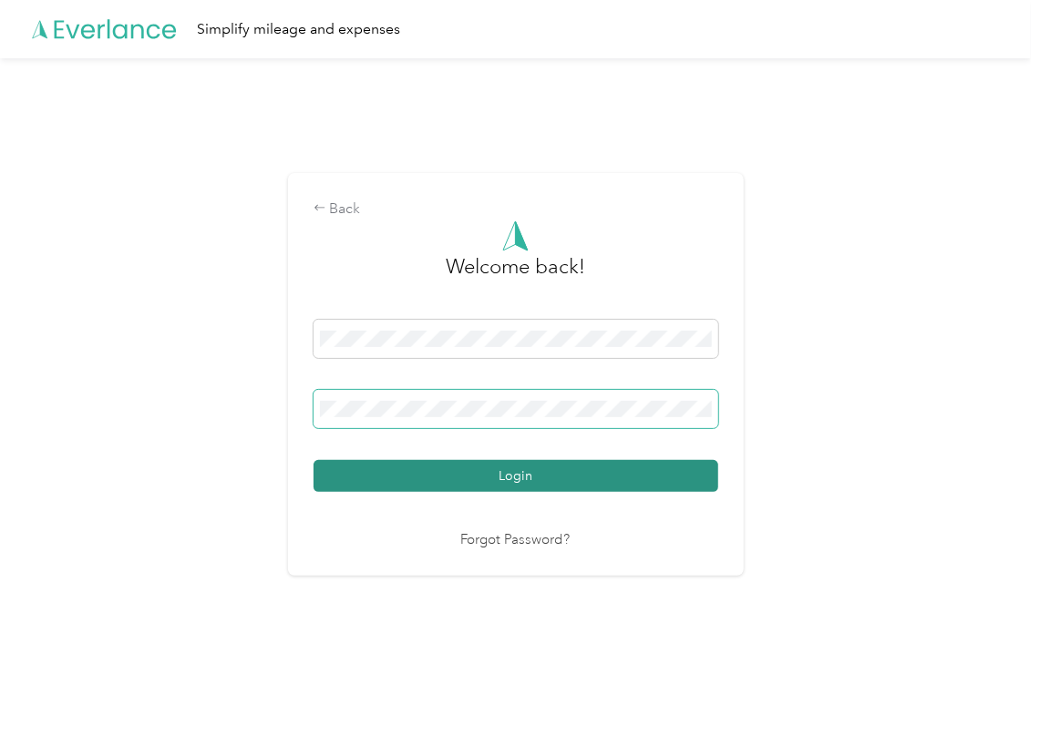 This screenshot has height=736, width=1040. What do you see at coordinates (298, 29) in the screenshot?
I see `div: Simplify mileage and expenses` at bounding box center [298, 29].